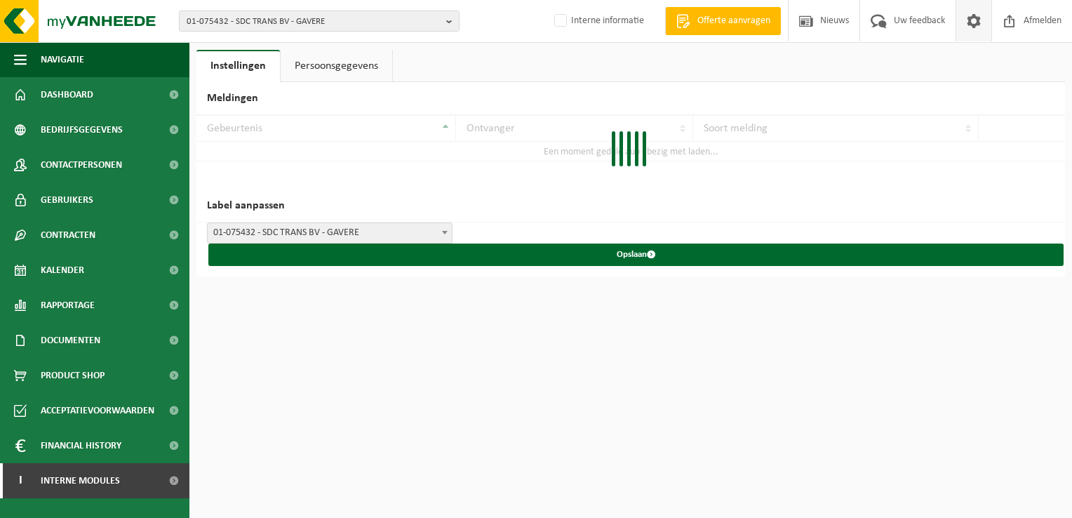 This screenshot has height=518, width=1072. Describe the element at coordinates (67, 305) in the screenshot. I see `span: Rapportage` at that location.